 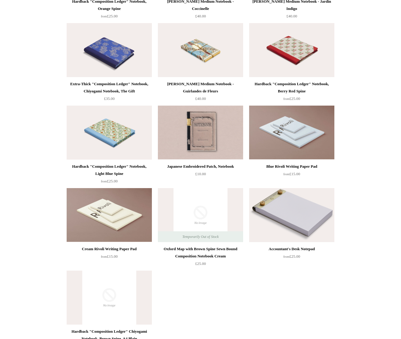 What do you see at coordinates (109, 88) in the screenshot?
I see `div: Extra-Thick "Composition Ledger" Notebook, Chiyogami Notebook, The Gift` at bounding box center [109, 88].